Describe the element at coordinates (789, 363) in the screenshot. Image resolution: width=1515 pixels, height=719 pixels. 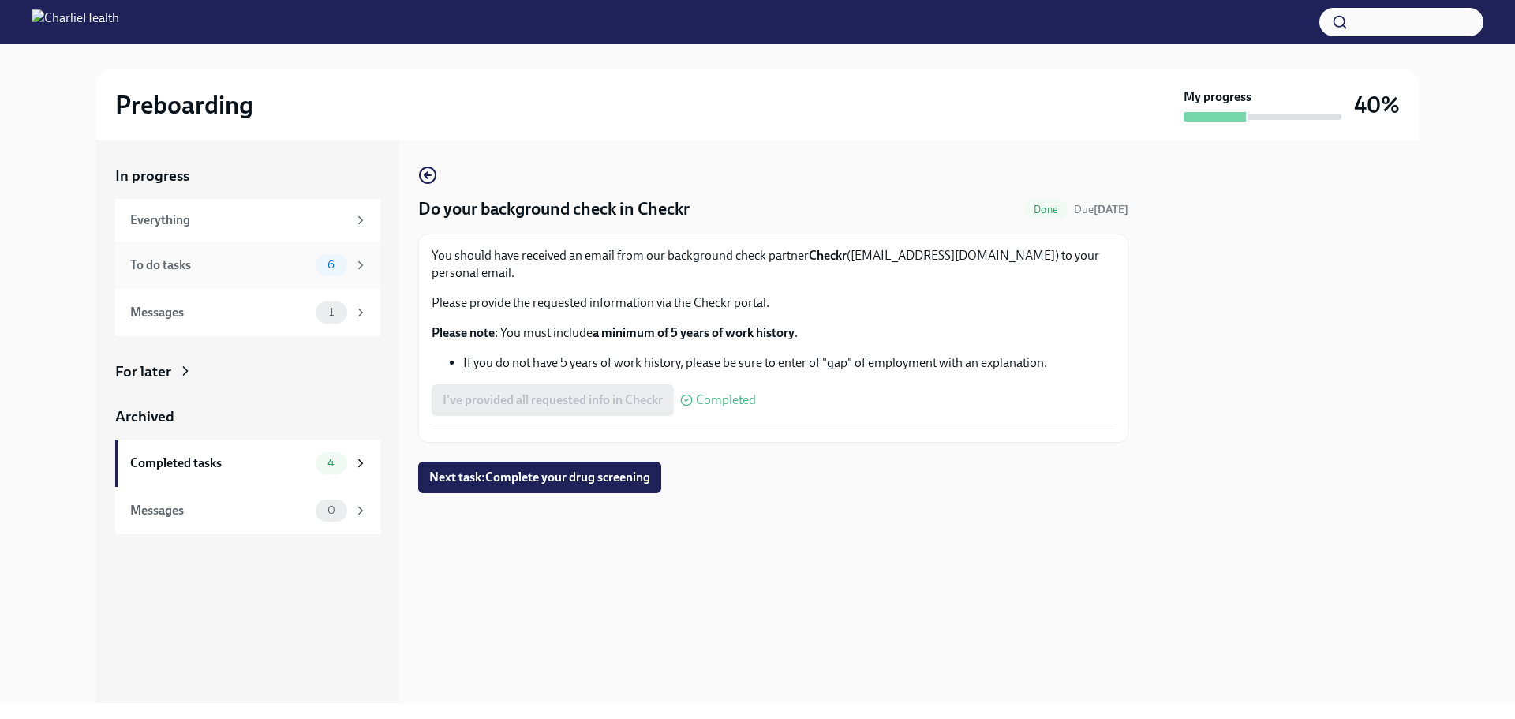
I see `li: If you do not have 5 years of work history, please be sure to enter of "gap" of employment with a...` at that location.